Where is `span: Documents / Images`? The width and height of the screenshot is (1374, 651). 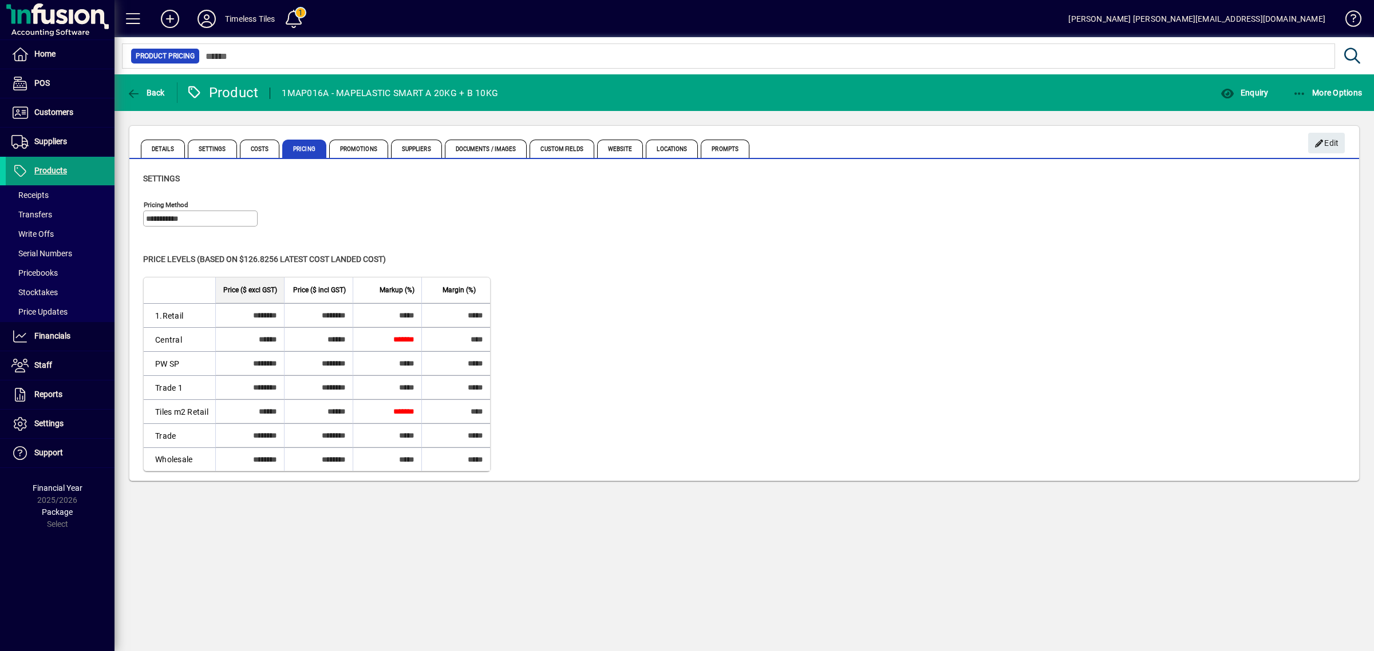 span: Documents / Images is located at coordinates (486, 149).